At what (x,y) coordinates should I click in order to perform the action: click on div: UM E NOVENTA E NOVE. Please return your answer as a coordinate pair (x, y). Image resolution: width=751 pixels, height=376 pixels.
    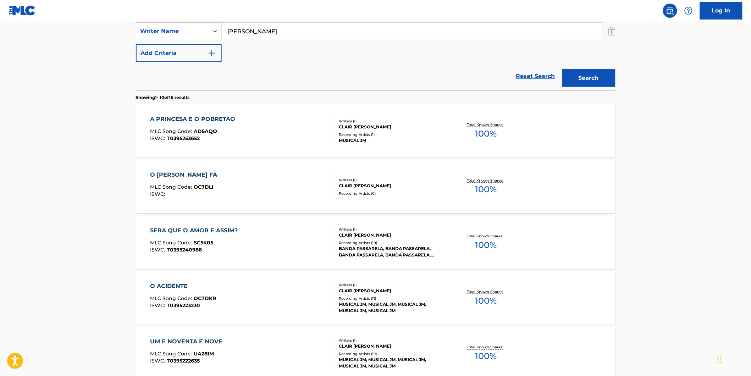
    Looking at the image, I should click on (188, 342).